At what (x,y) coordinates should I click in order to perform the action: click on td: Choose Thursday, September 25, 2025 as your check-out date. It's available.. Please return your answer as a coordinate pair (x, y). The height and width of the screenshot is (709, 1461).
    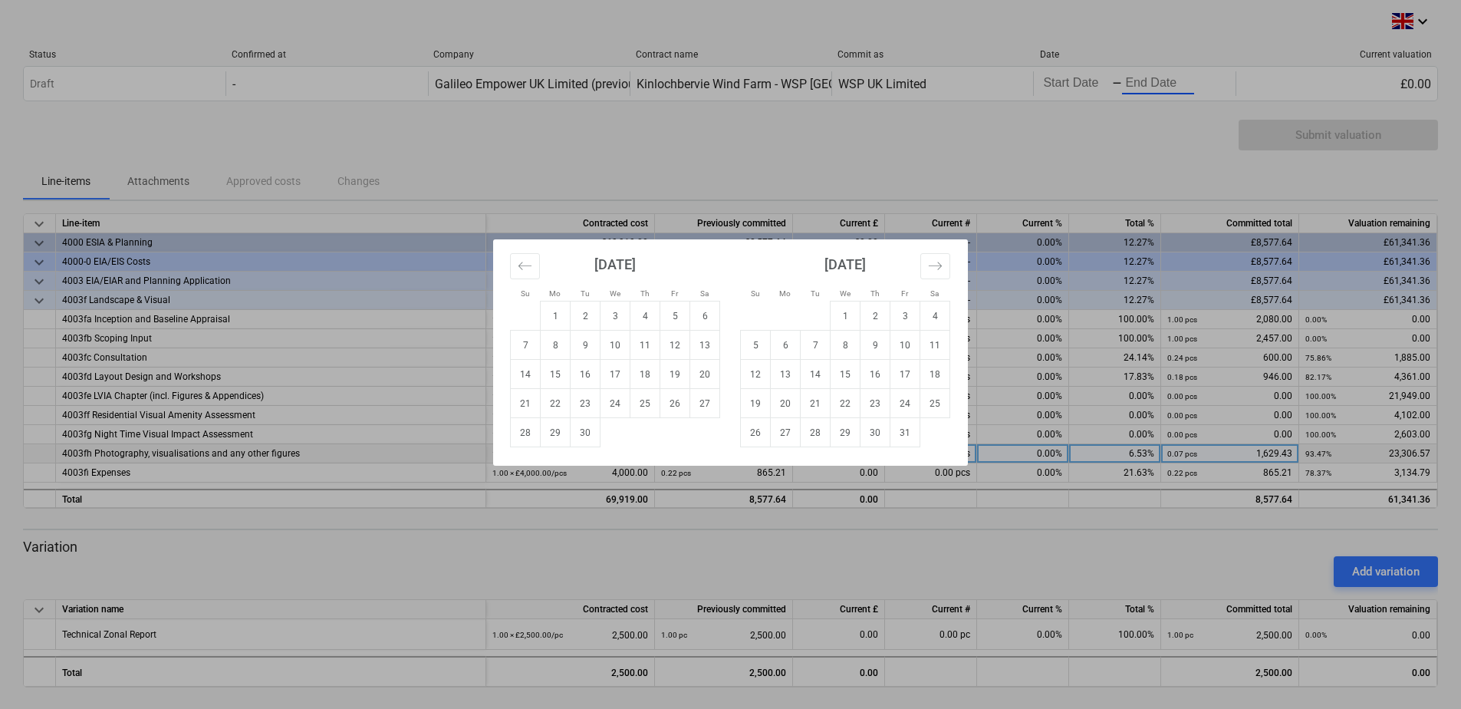
    Looking at the image, I should click on (645, 403).